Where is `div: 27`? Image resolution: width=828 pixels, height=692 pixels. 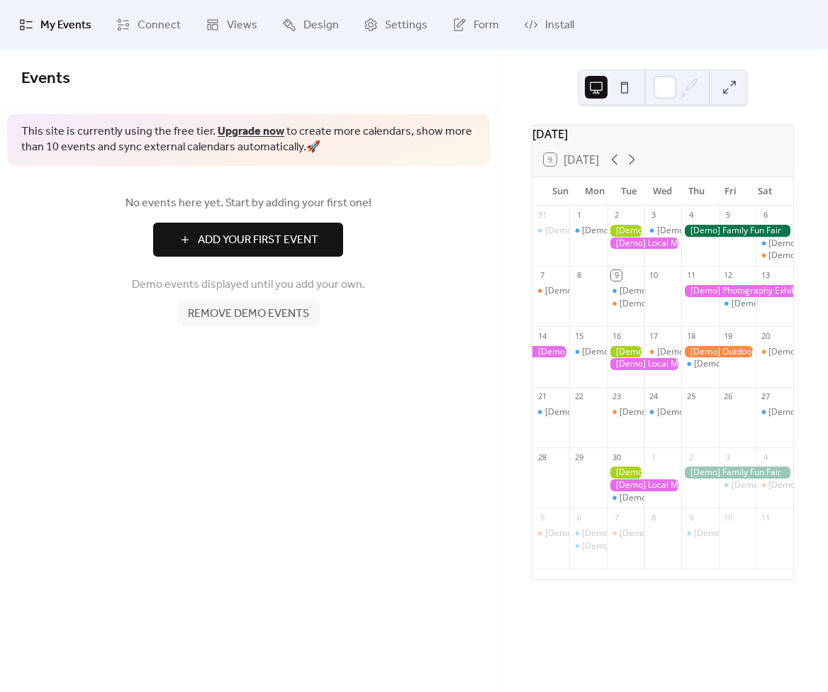 div: 27 is located at coordinates (764, 396).